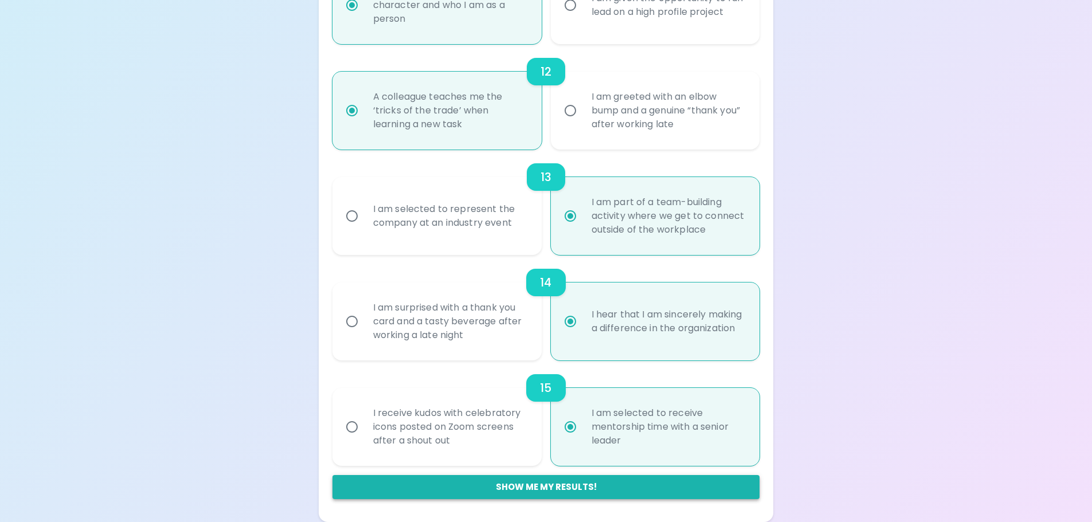  I want to click on div: I am selected to represent the company at an industry event, so click(449, 216).